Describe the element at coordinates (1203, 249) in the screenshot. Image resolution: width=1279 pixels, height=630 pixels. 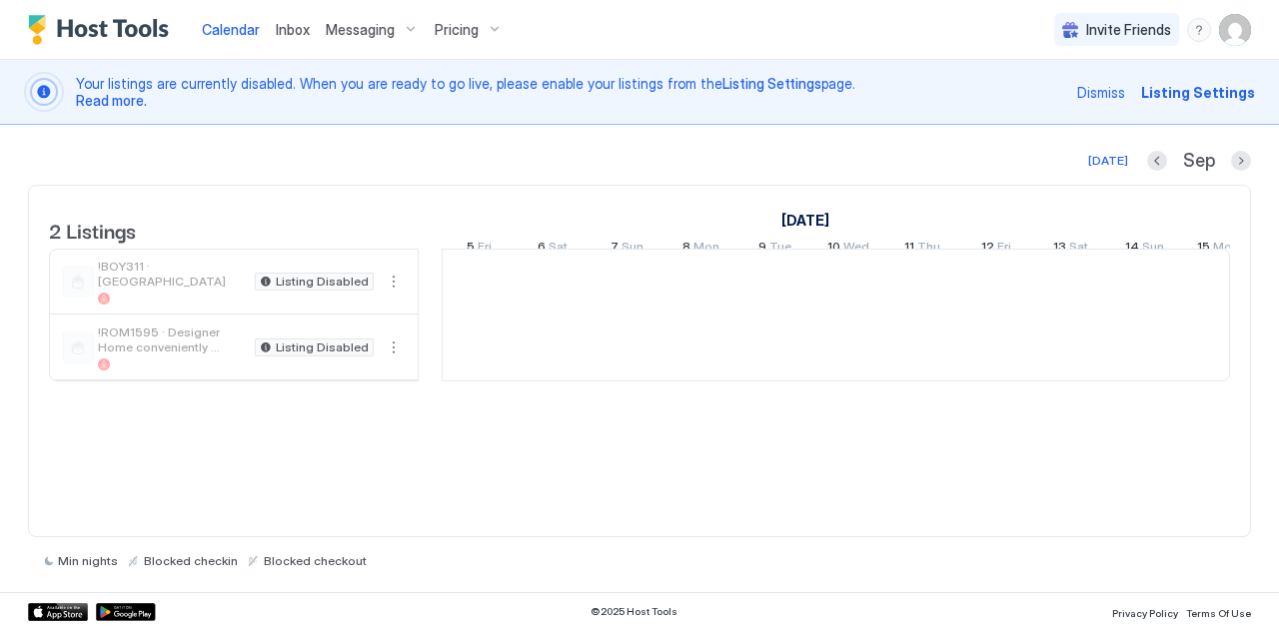
I see `span: 15` at that location.